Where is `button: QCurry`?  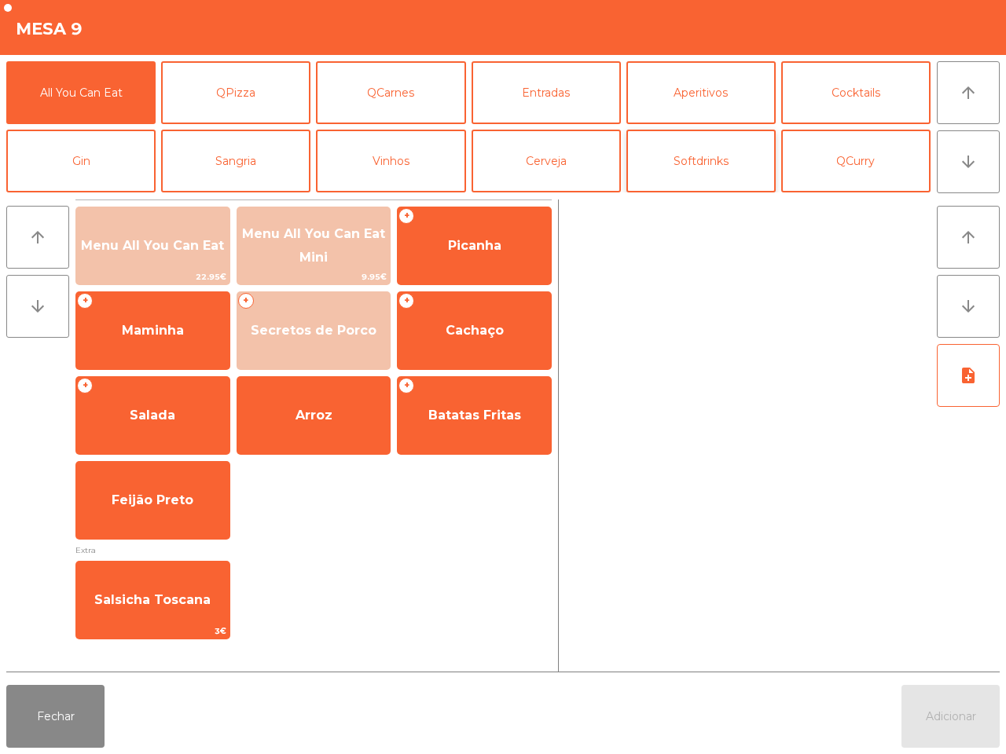 button: QCurry is located at coordinates (856, 161).